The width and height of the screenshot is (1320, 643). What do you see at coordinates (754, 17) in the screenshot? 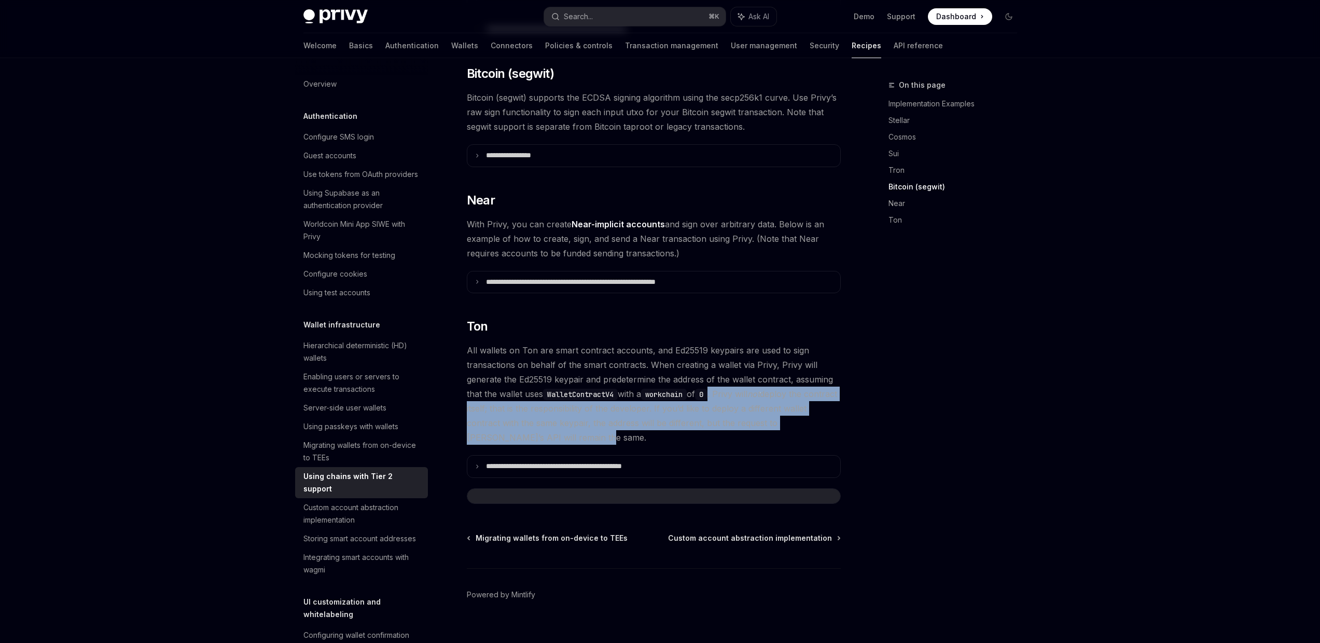
I see `button: Ask AI` at bounding box center [754, 17].